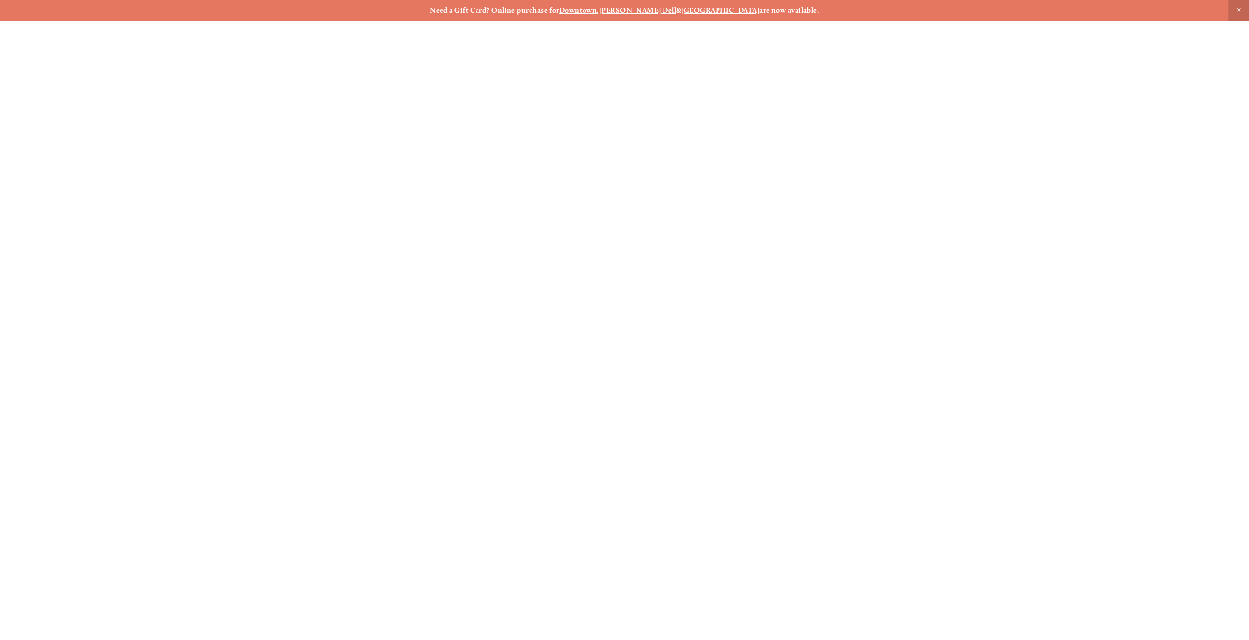 This screenshot has height=640, width=1249. Describe the element at coordinates (789, 10) in the screenshot. I see `strong: are now available.` at that location.